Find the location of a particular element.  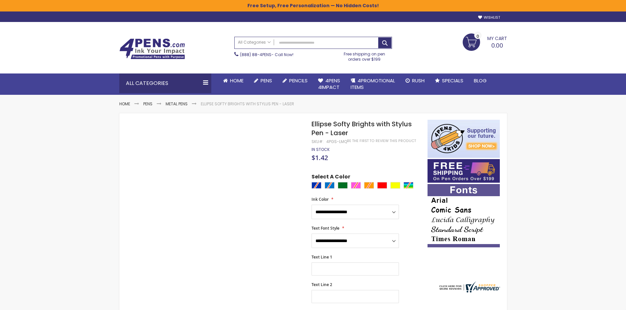

span: Text Line 2 is located at coordinates (321, 285).